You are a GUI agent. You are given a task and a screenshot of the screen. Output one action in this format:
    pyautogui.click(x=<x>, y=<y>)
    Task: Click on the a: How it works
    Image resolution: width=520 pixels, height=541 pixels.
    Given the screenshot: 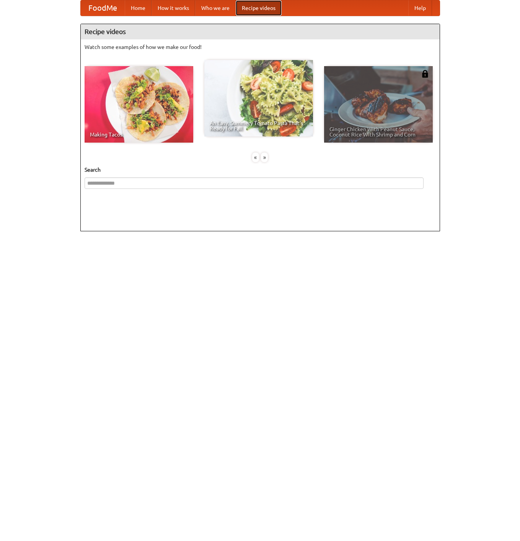 What is the action you would take?
    pyautogui.click(x=173, y=8)
    